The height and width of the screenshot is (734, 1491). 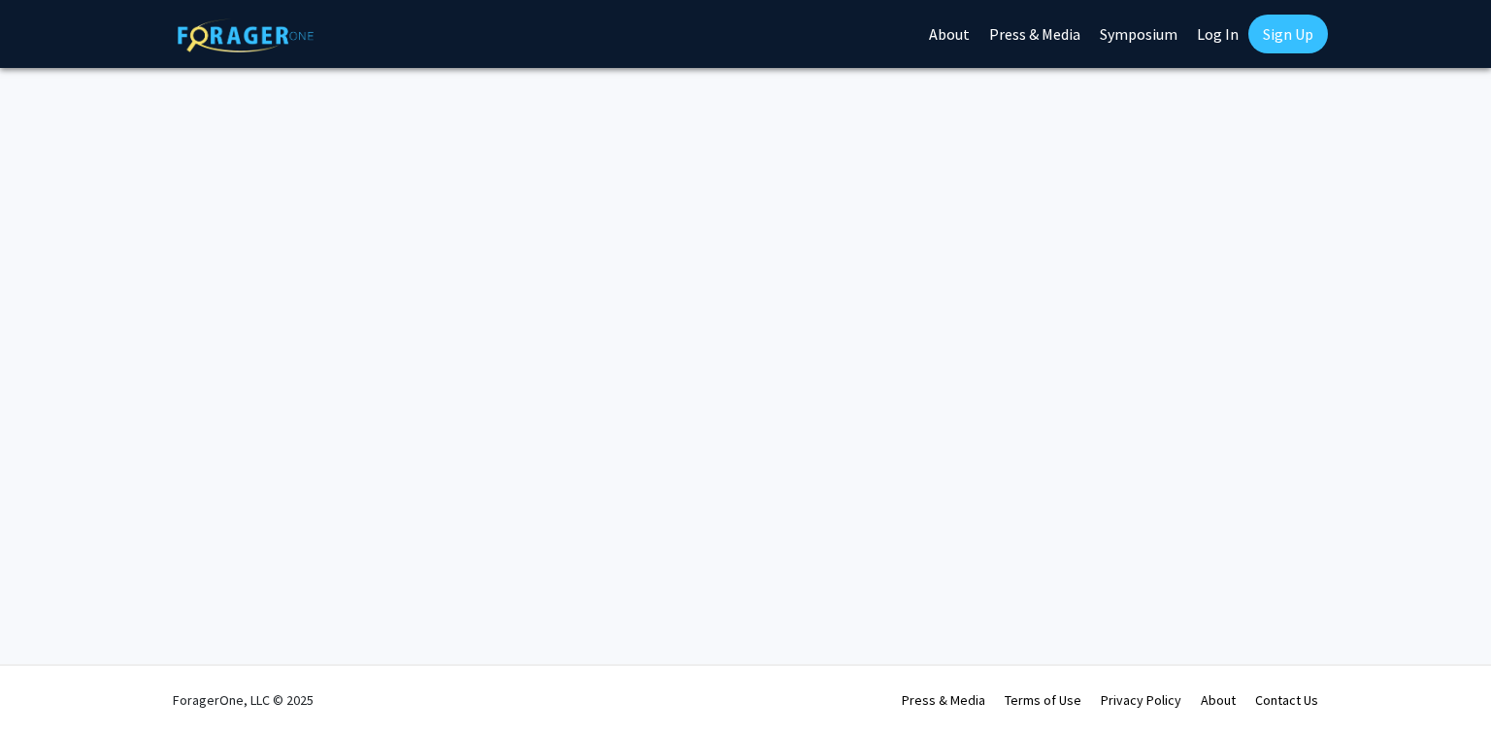 What do you see at coordinates (943, 700) in the screenshot?
I see `a: Press & Media` at bounding box center [943, 700].